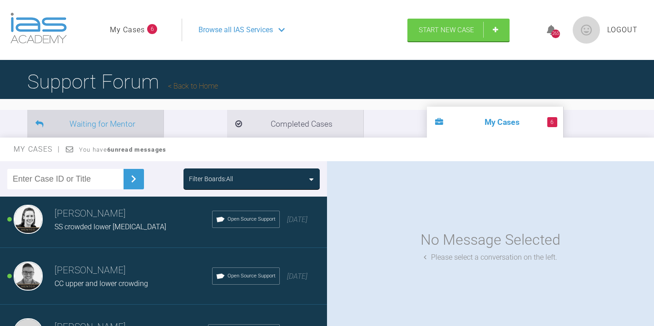  What do you see at coordinates (95, 124) in the screenshot?
I see `li: Waiting for Mentor` at bounding box center [95, 124].